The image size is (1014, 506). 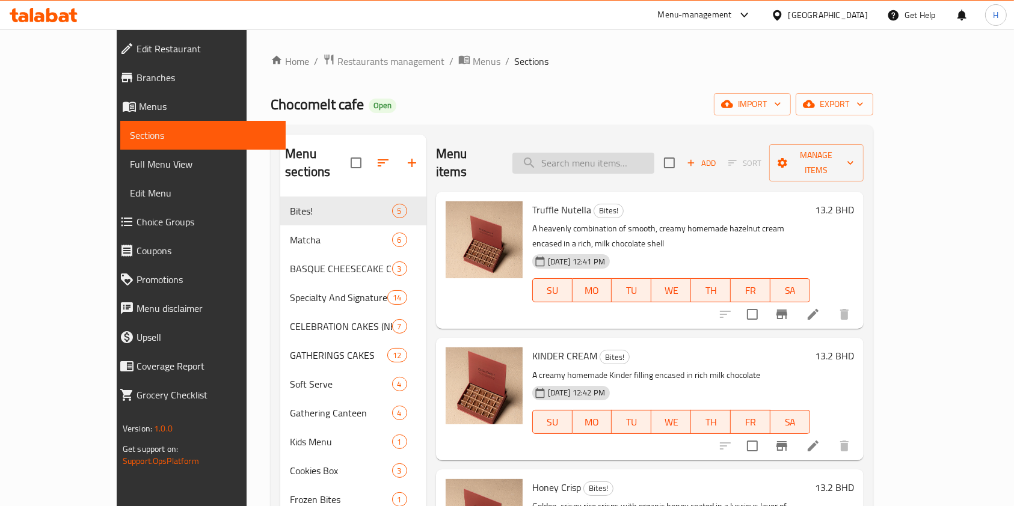 I want to click on span: Gathering Canteen, so click(x=340, y=413).